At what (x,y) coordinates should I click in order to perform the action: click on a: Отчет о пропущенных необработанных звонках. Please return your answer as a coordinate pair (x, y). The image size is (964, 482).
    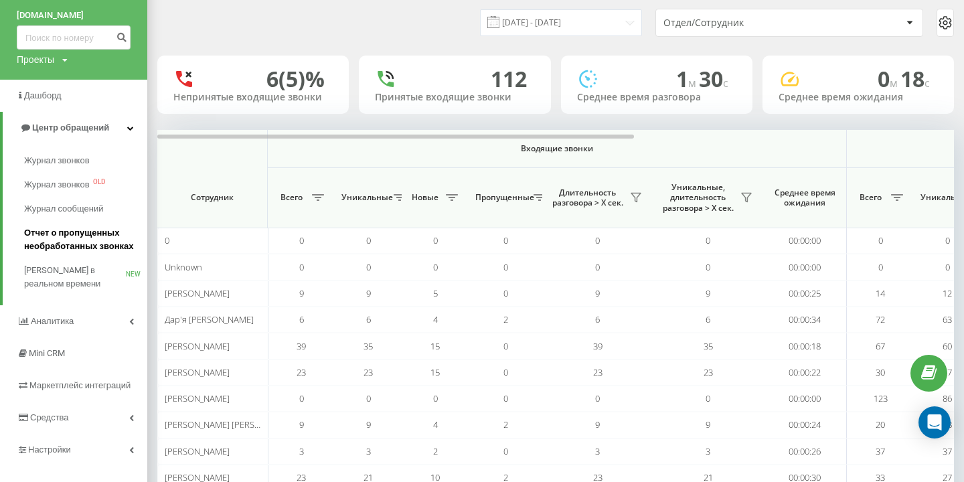
    Looking at the image, I should click on (86, 240).